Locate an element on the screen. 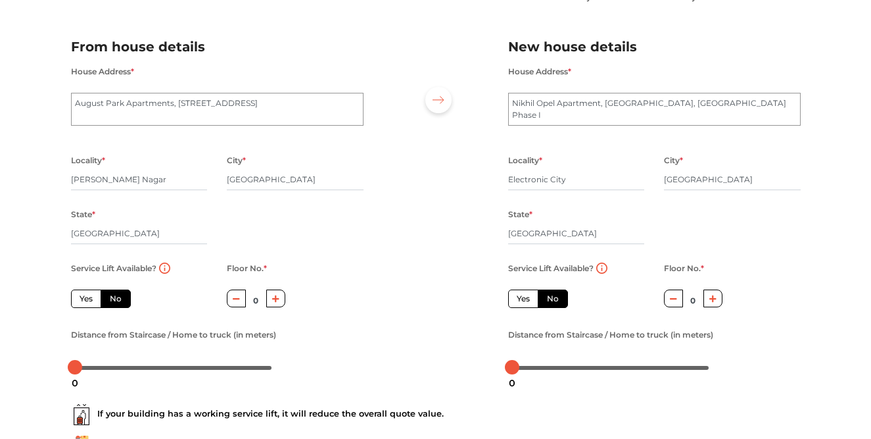 The image size is (871, 439). h2: New house details is located at coordinates (654, 47).